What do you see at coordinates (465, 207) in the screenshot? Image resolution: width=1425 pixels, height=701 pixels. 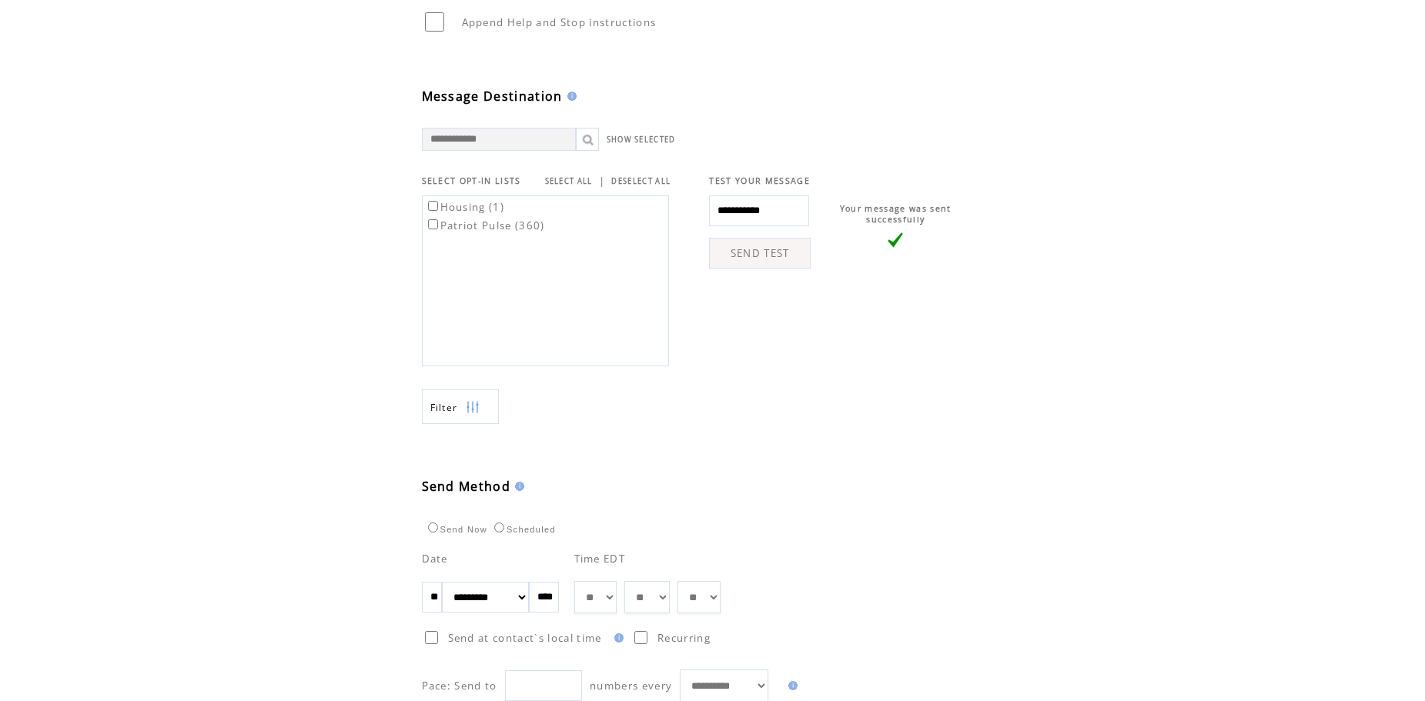 I see `label: Housing (1)` at bounding box center [465, 207].